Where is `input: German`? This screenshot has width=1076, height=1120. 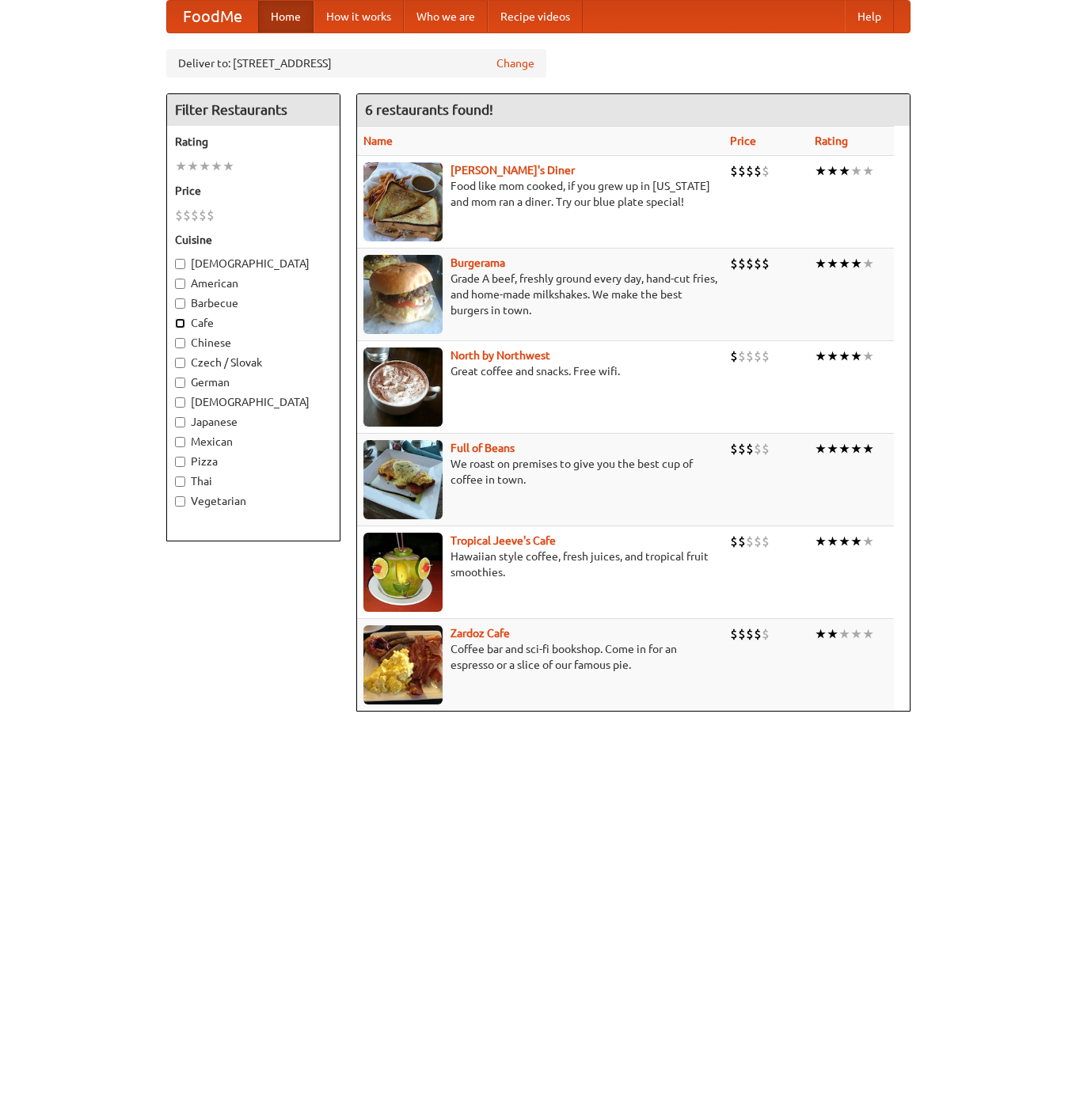
input: German is located at coordinates (179, 382).